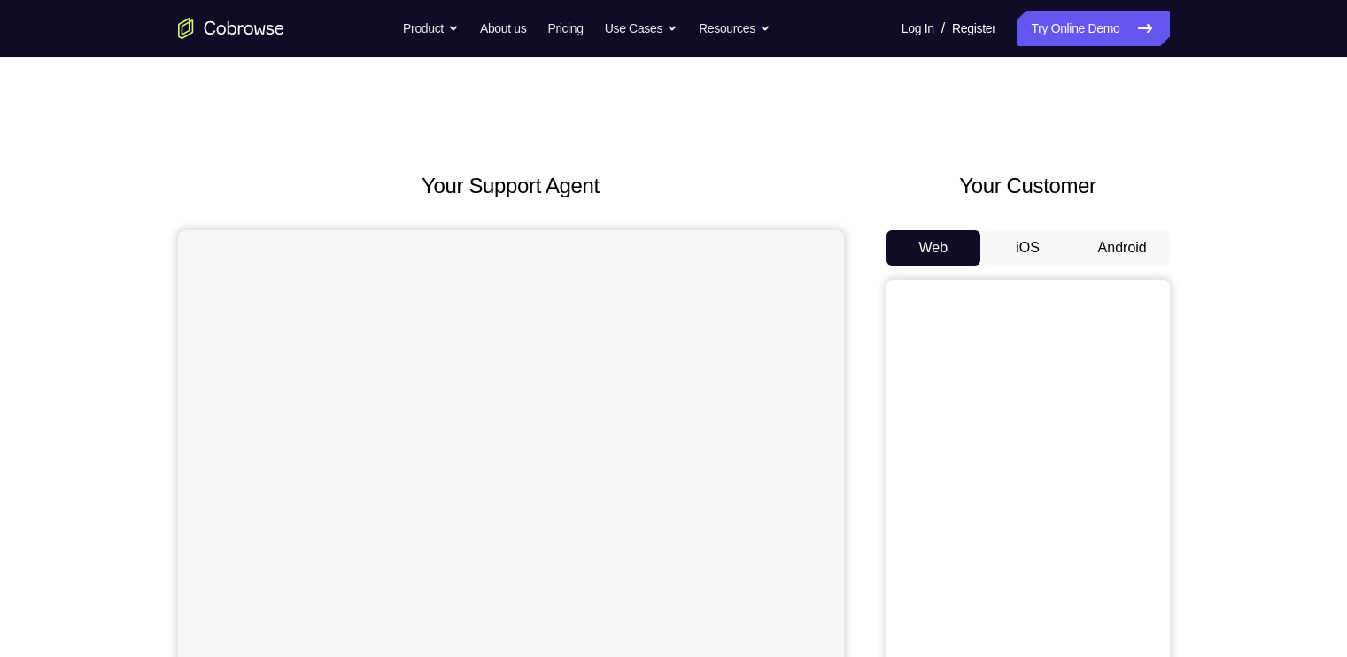  I want to click on a: About us, so click(503, 28).